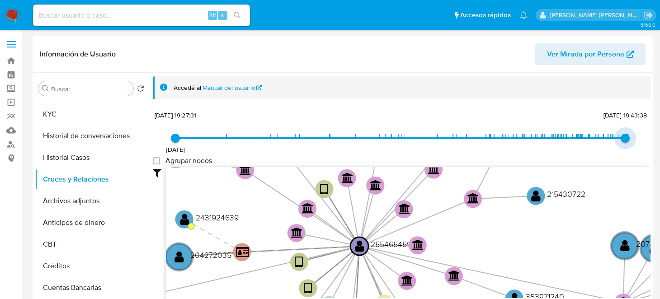 The width and height of the screenshot is (660, 299). I want to click on span: Agrupar nodos, so click(189, 161).